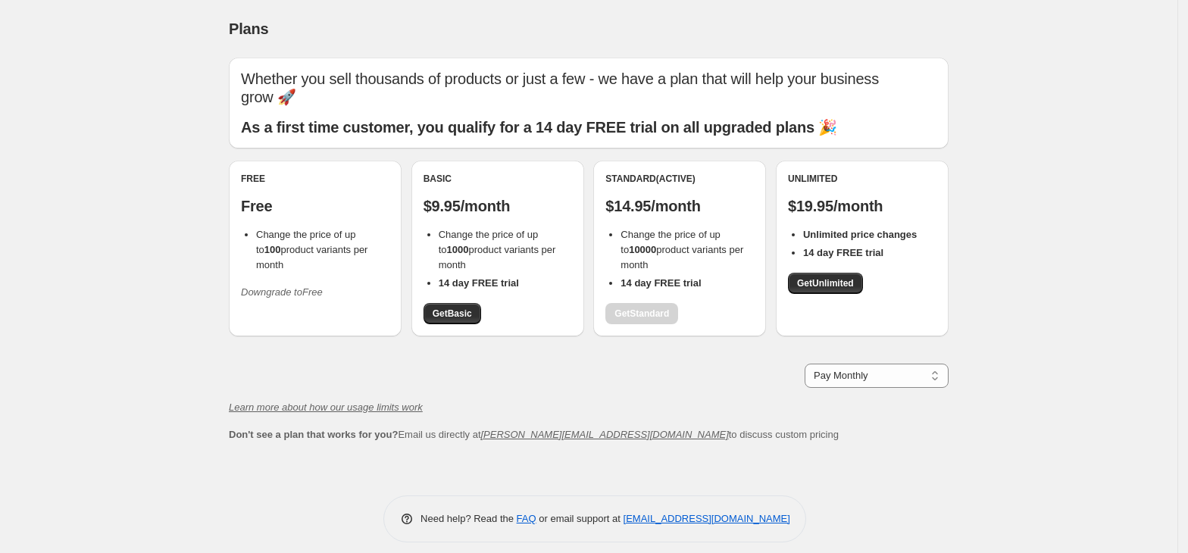 The height and width of the screenshot is (553, 1188). What do you see at coordinates (498, 179) in the screenshot?
I see `div: Basic` at bounding box center [498, 179].